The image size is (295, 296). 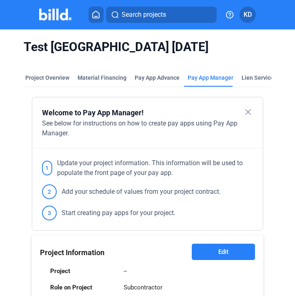 What do you see at coordinates (83, 287) in the screenshot?
I see `div: Role on Project` at bounding box center [83, 287].